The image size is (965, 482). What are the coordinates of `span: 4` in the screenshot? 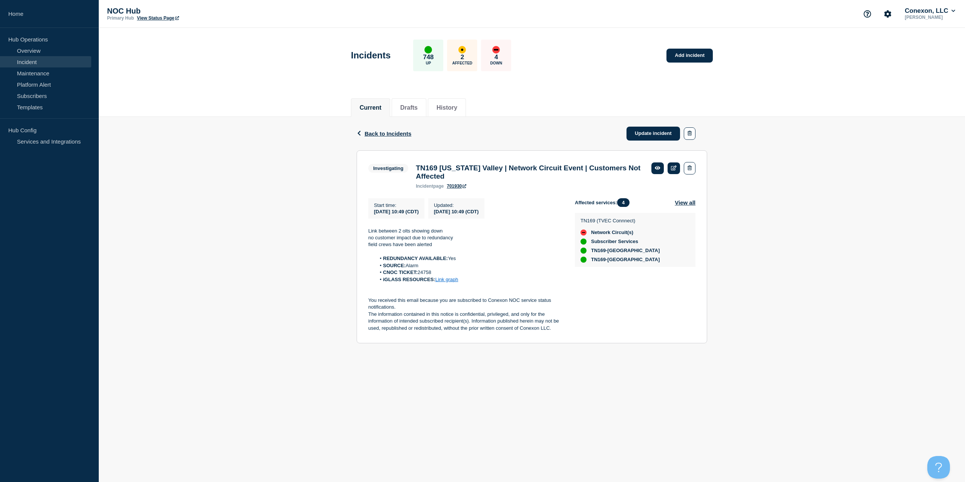 It's located at (623, 202).